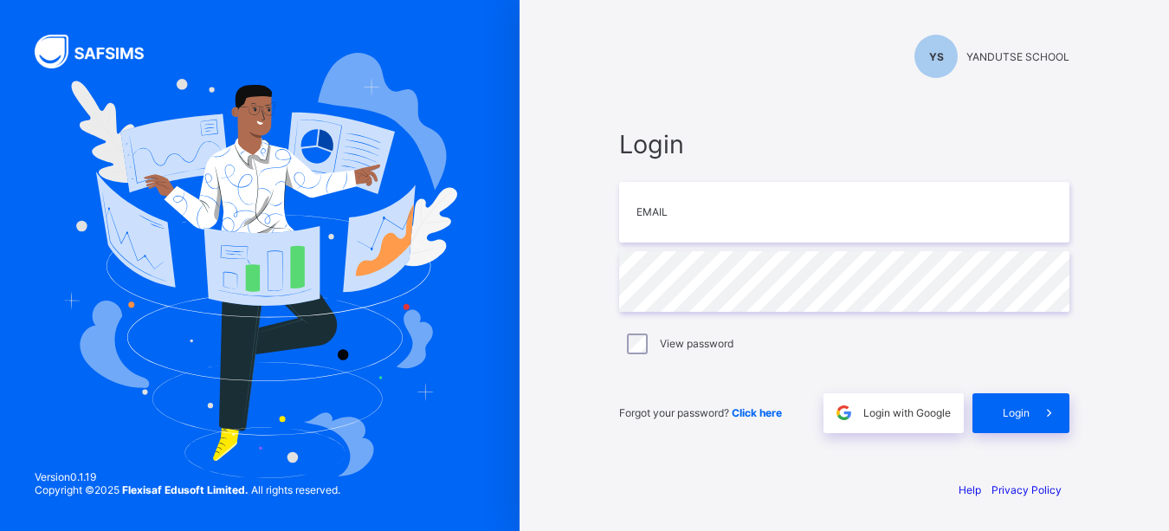 The width and height of the screenshot is (1169, 531). What do you see at coordinates (1017, 56) in the screenshot?
I see `span: YANDUTSE SCHOOL` at bounding box center [1017, 56].